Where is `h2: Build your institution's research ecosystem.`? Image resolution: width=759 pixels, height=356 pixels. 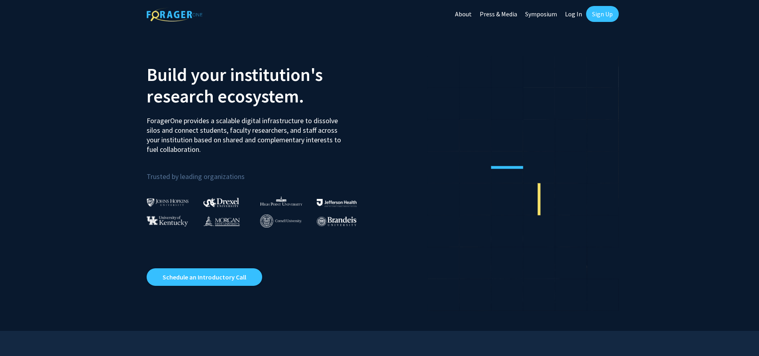 h2: Build your institution's research ecosystem. is located at coordinates (260, 85).